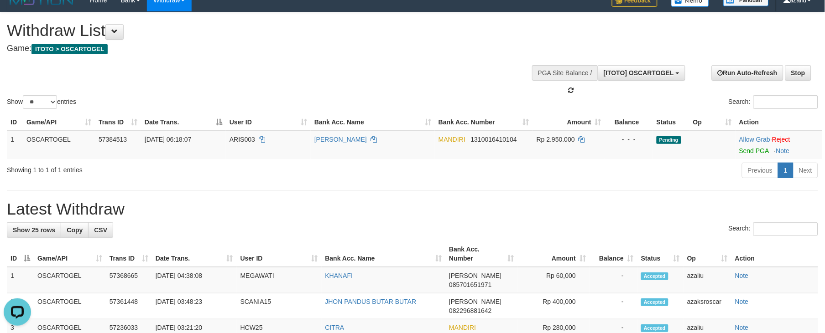 The width and height of the screenshot is (825, 333). Describe the element at coordinates (786, 171) in the screenshot. I see `a: 1` at that location.